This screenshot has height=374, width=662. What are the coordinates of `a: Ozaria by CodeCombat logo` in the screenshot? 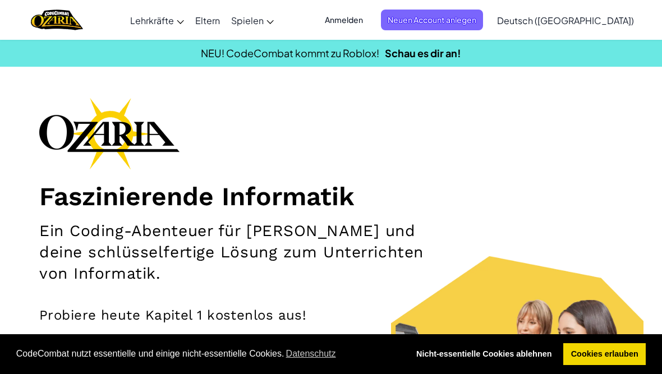 It's located at (57, 20).